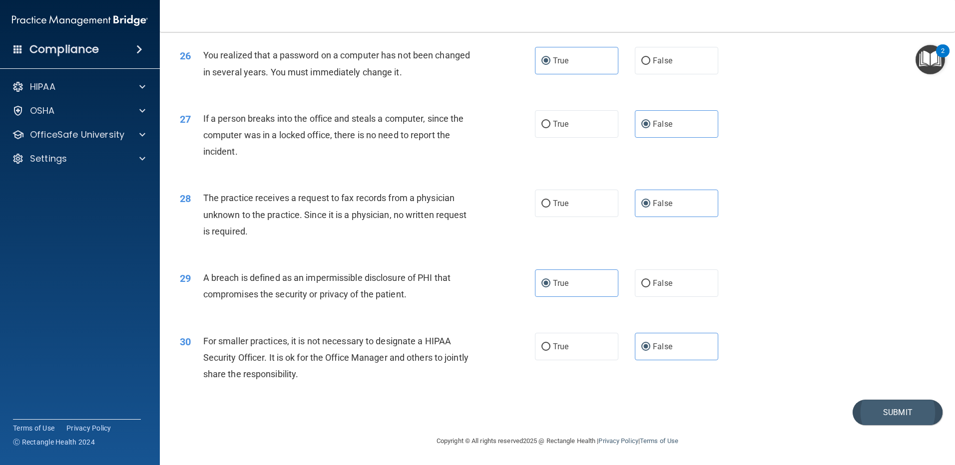  I want to click on span: You realized that a password on a computer has not been changed in several years. You must immedi..., so click(337, 63).